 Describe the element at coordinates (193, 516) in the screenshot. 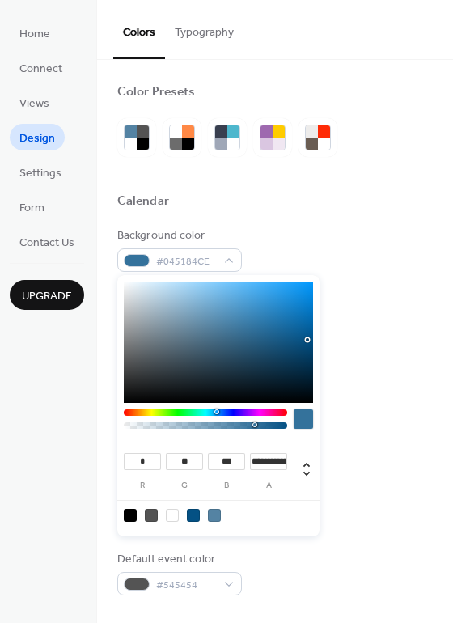

I see `div: rgb(4, 81, 132)` at that location.